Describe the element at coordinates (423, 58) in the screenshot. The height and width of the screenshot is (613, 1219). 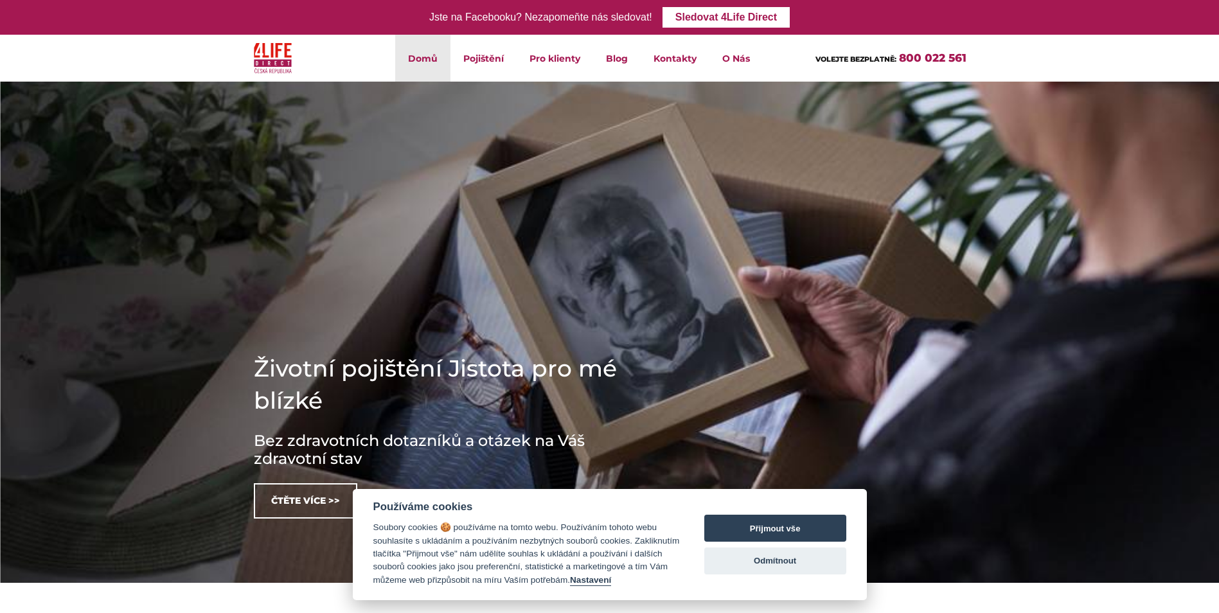
I see `a: Domů` at that location.